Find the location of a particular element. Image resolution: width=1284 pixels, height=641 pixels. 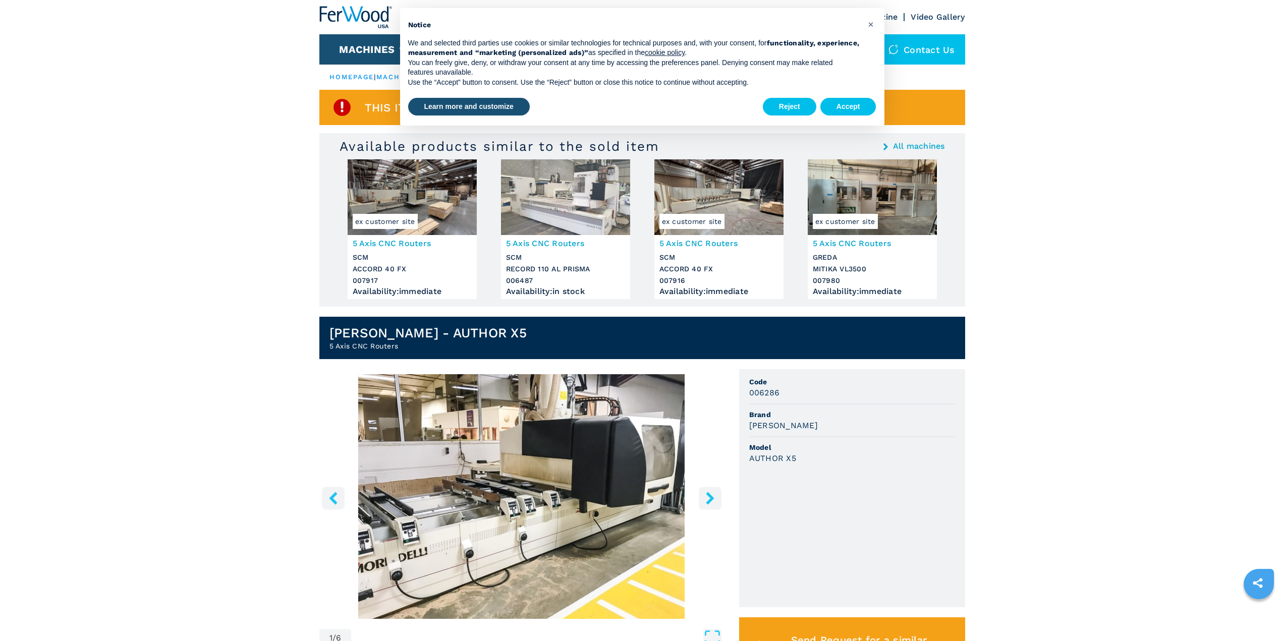

p: We and selected third parties use cookies or similar technologies for technical purposes and, wit... is located at coordinates (634, 48).